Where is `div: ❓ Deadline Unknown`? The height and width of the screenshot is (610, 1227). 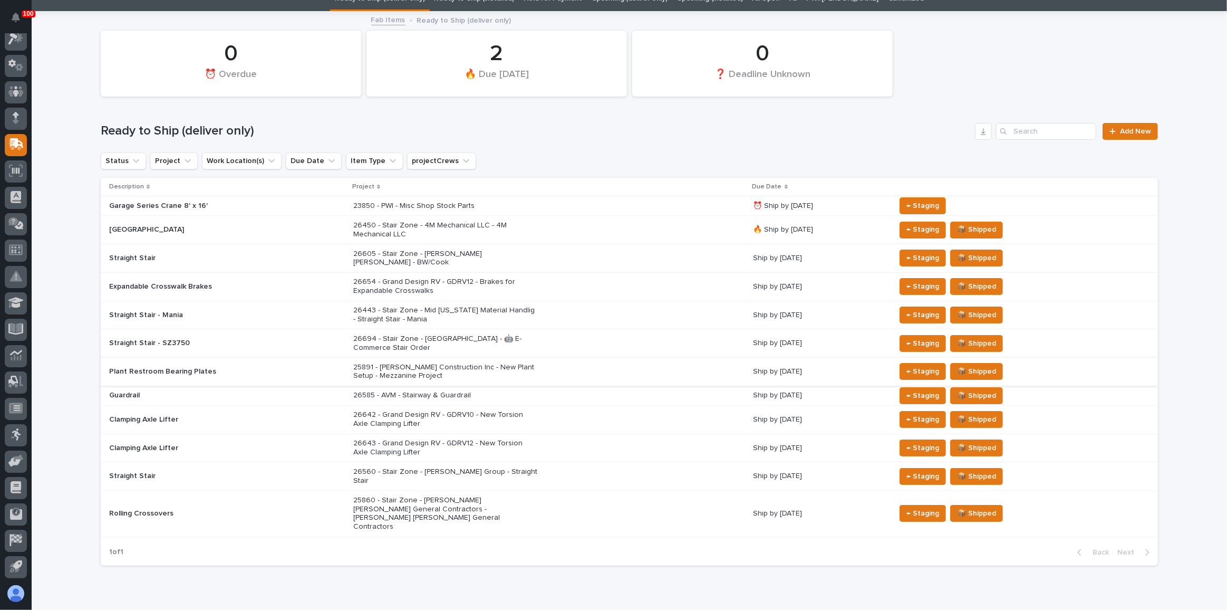
div: ❓ Deadline Unknown is located at coordinates (763, 79).